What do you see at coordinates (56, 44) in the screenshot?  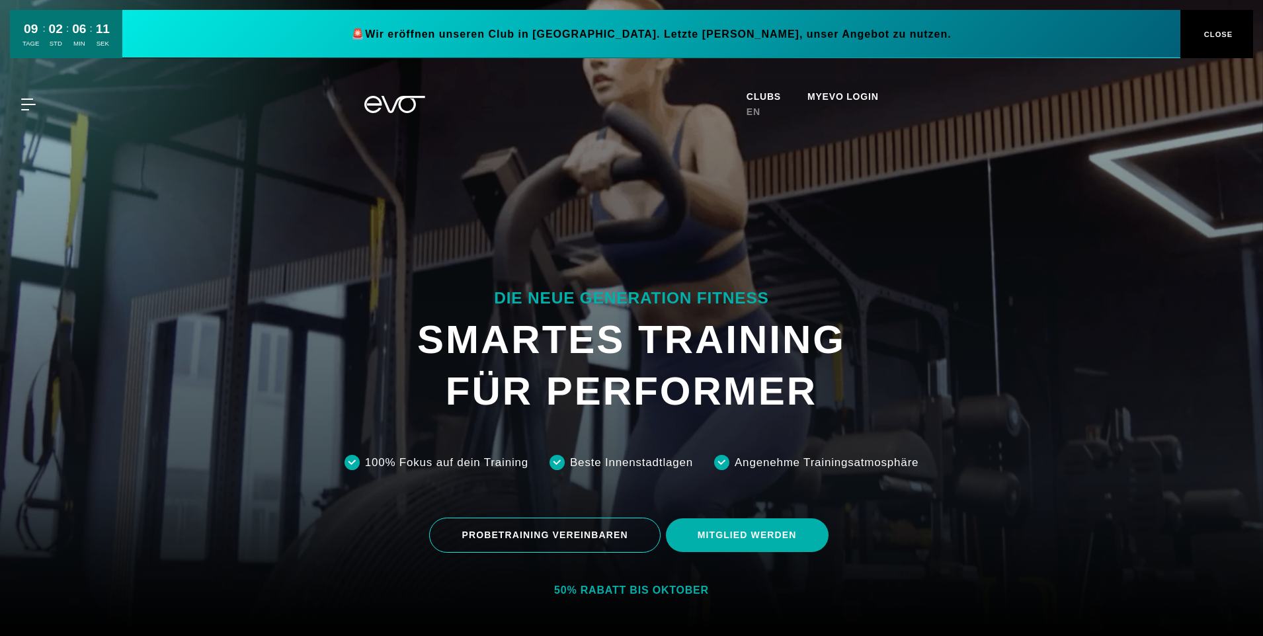 I see `div: STD` at bounding box center [56, 44].